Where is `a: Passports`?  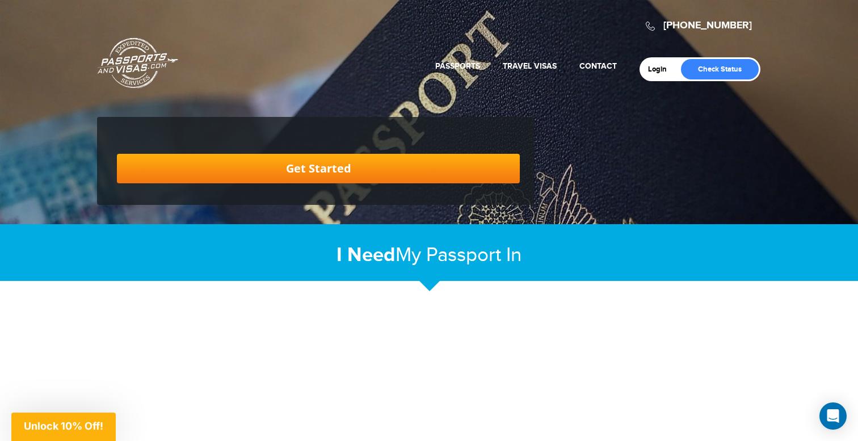
a: Passports is located at coordinates (457, 66).